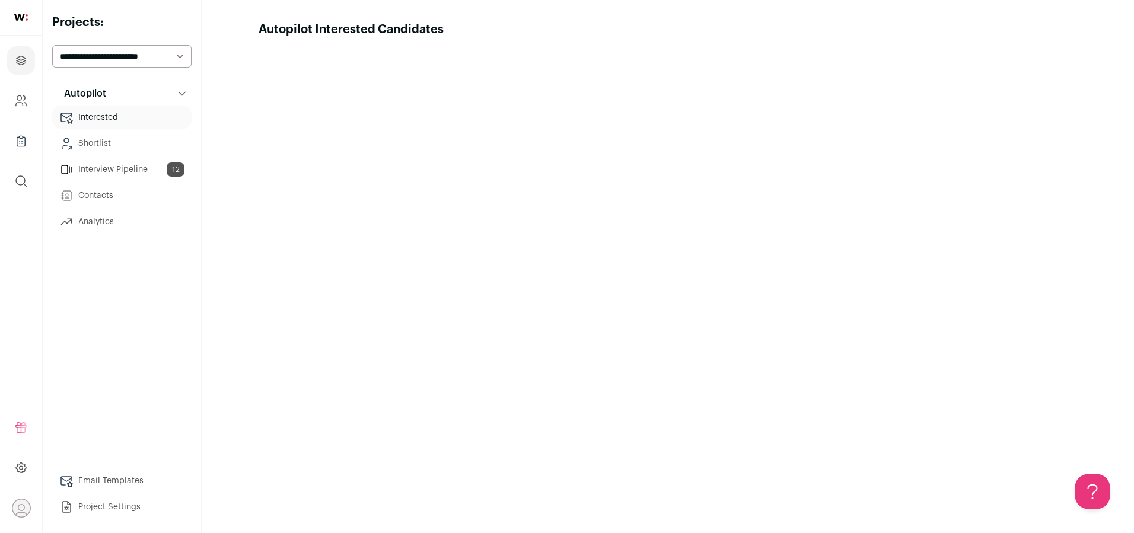 The height and width of the screenshot is (533, 1134). Describe the element at coordinates (122, 170) in the screenshot. I see `a: Interview Pipeline12` at that location.